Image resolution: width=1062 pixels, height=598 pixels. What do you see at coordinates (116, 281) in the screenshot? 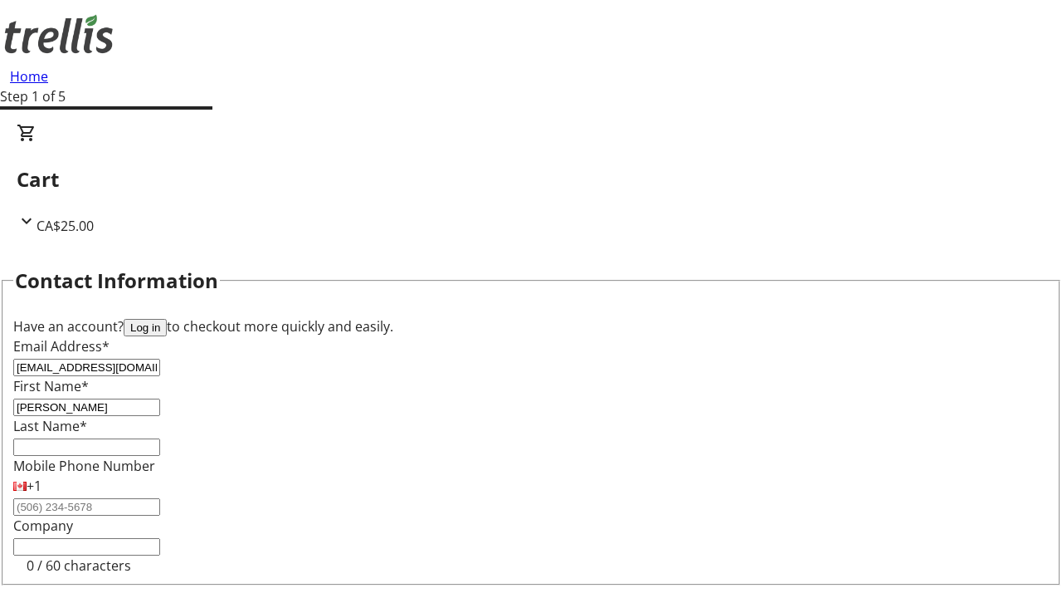
I see `h2: Contact Information` at bounding box center [116, 281].